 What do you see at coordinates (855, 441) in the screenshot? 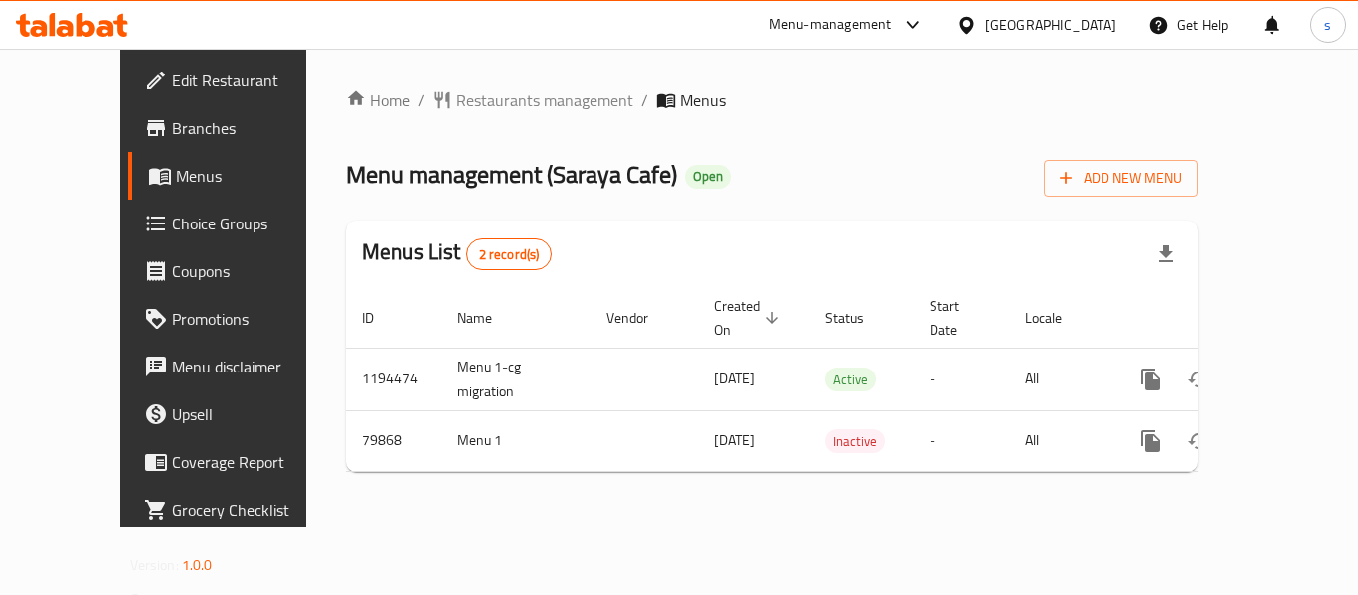
I see `div: Inactive` at bounding box center [855, 441].